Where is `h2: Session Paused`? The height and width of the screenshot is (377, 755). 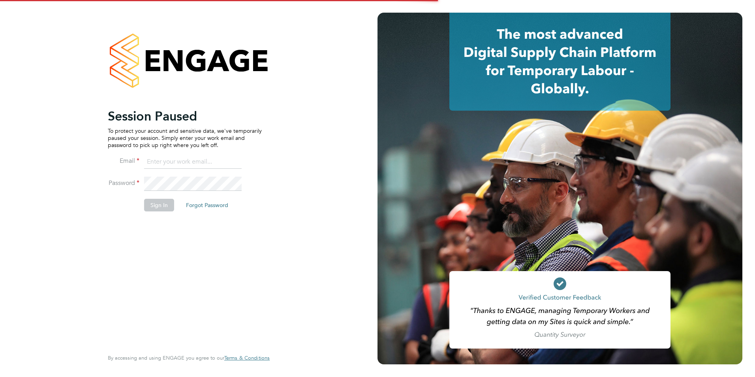
h2: Session Paused is located at coordinates (185, 116).